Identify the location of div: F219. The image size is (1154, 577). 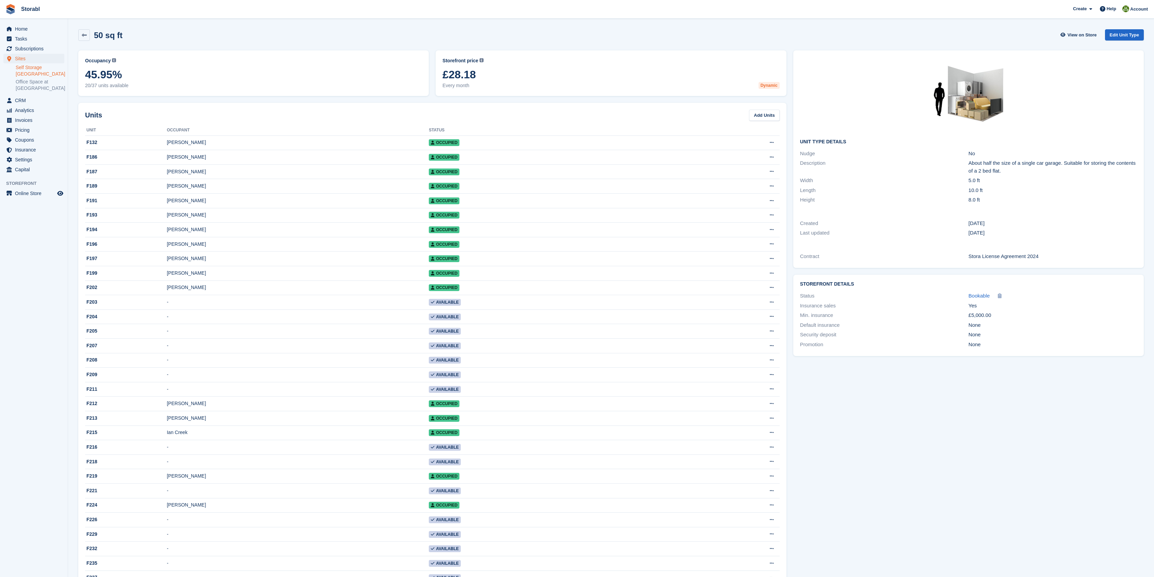
(126, 476).